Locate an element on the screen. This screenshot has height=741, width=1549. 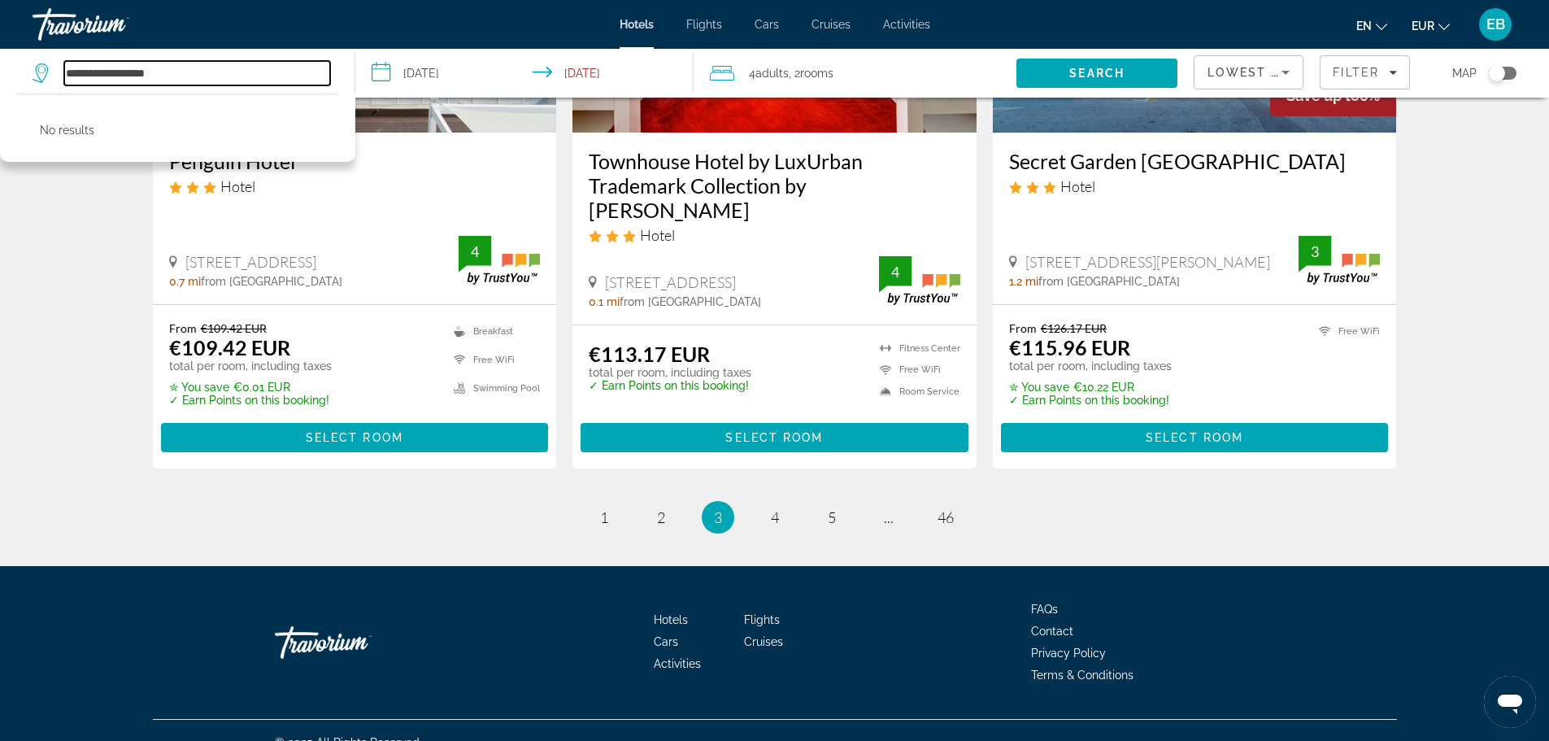
span: 46 is located at coordinates (946, 517).